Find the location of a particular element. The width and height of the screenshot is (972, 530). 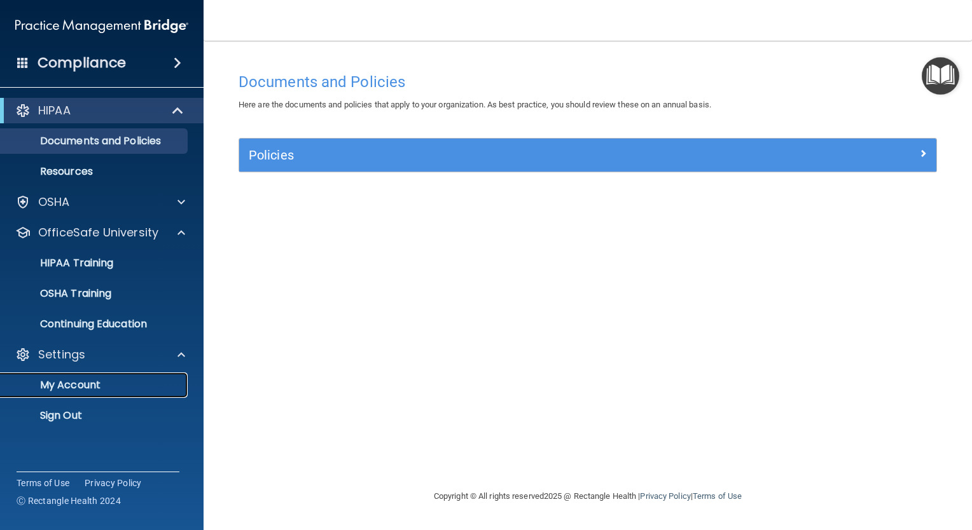

div: Copyright © All rights reserved 2025 @ Rectangle Health | | is located at coordinates (588, 497).